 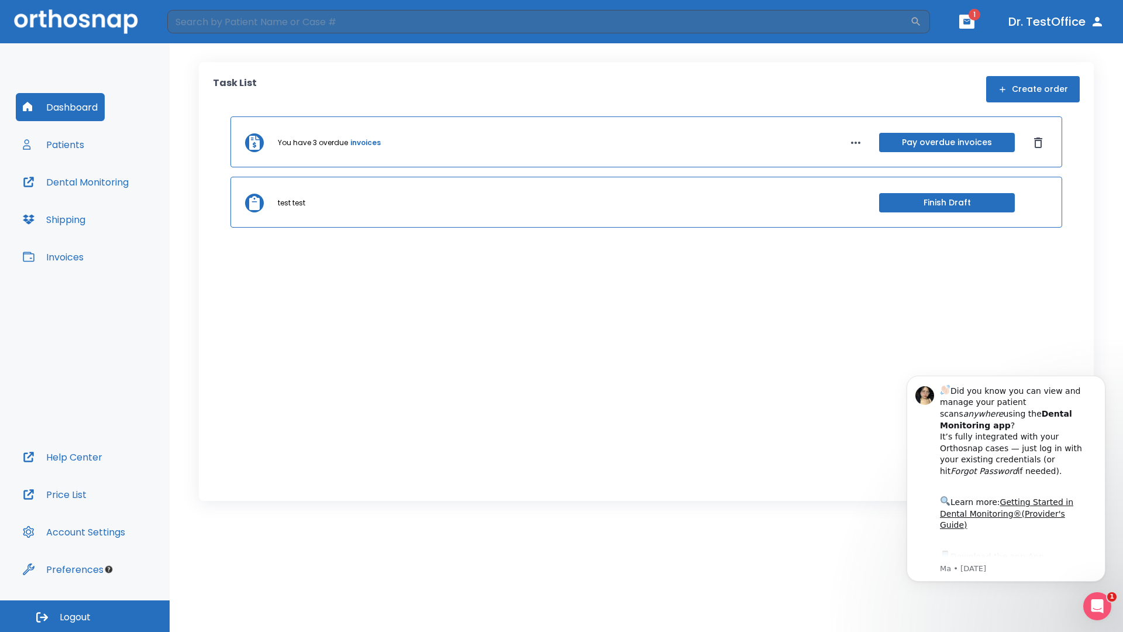 What do you see at coordinates (63, 457) in the screenshot?
I see `a: Help Center` at bounding box center [63, 457].